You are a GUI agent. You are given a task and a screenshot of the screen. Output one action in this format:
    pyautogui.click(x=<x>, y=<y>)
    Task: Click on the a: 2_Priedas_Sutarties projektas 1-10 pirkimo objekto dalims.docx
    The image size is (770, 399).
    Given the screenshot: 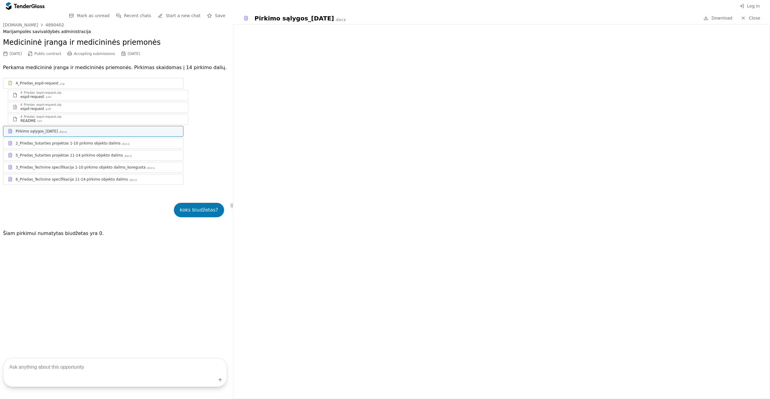 What is the action you would take?
    pyautogui.click(x=93, y=143)
    